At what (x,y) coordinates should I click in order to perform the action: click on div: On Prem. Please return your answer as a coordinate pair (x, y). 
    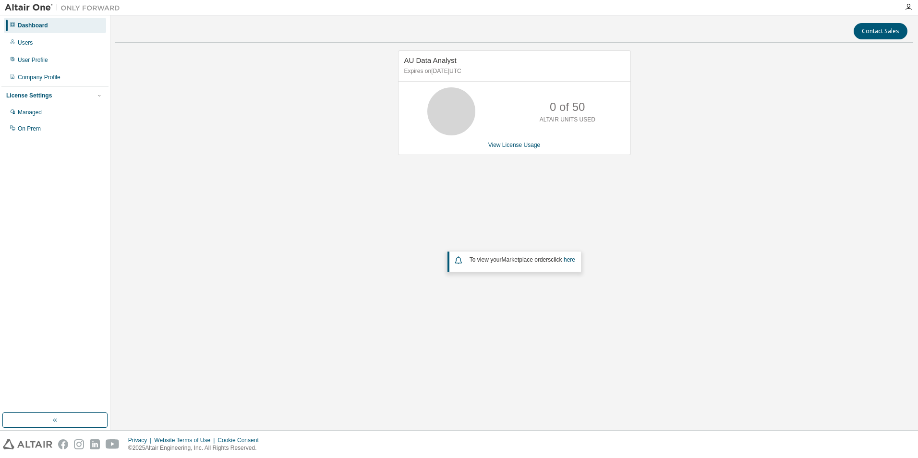
    Looking at the image, I should click on (29, 129).